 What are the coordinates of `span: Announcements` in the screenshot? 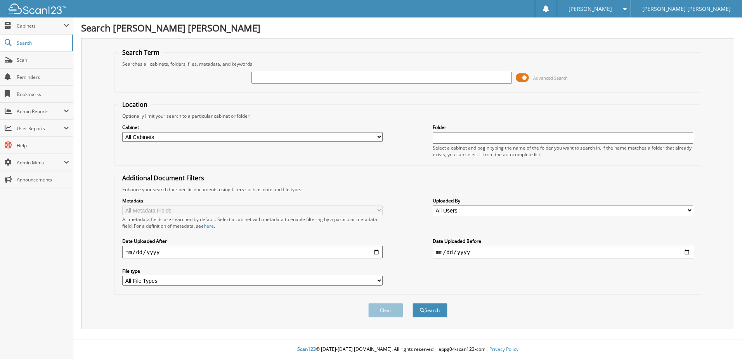 It's located at (43, 179).